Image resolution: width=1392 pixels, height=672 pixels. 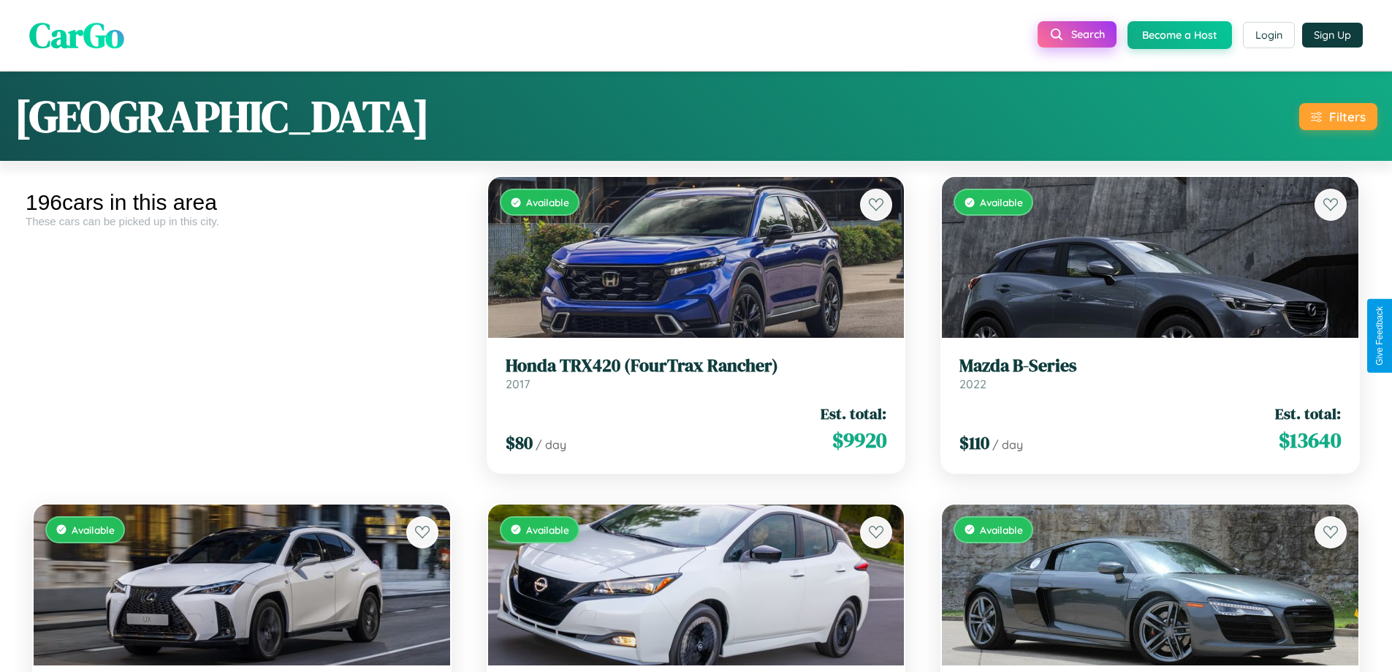 I want to click on button: Become a Host, so click(x=1180, y=35).